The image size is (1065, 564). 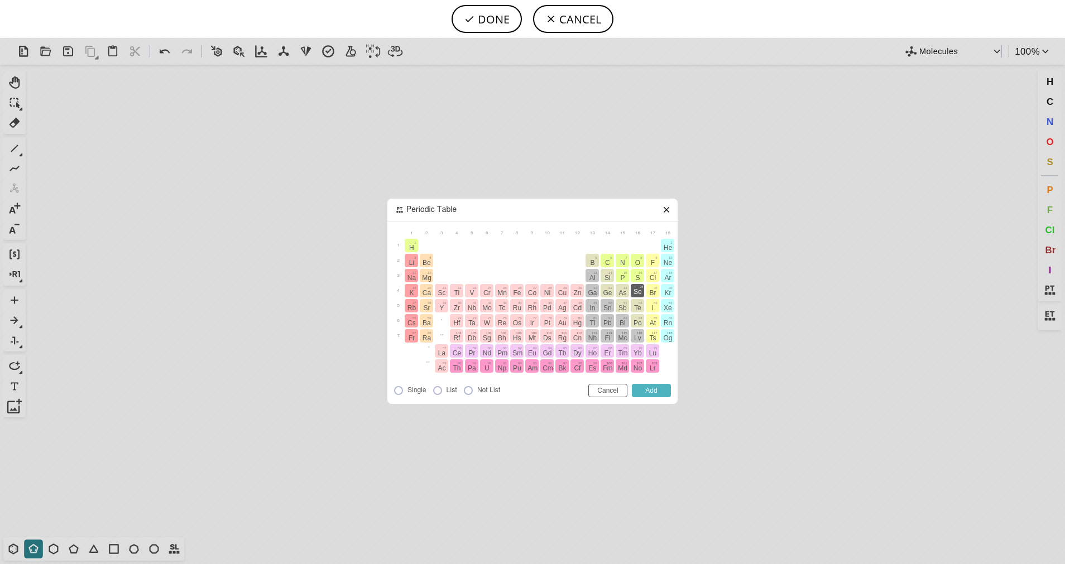 I want to click on button: Na, so click(x=411, y=276).